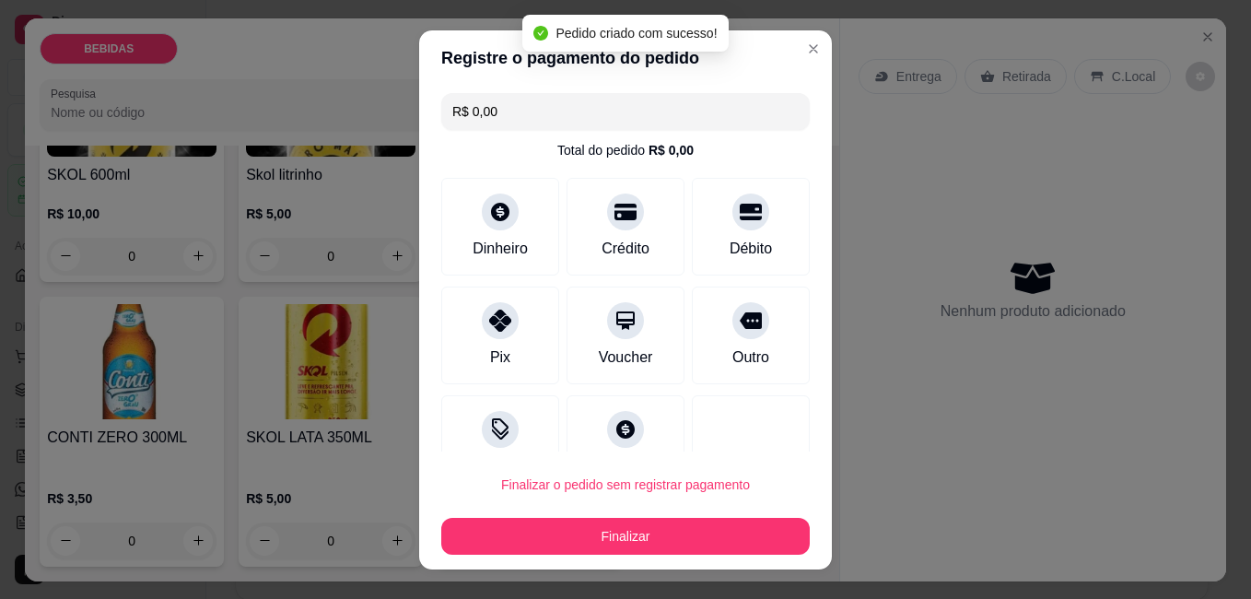  Describe the element at coordinates (541, 33) in the screenshot. I see `span: check-circle` at that location.